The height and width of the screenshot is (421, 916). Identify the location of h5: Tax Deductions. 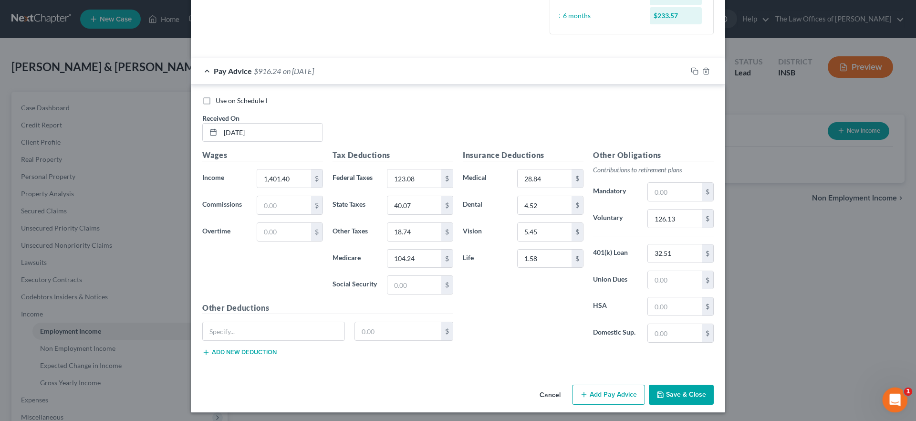
(393, 155).